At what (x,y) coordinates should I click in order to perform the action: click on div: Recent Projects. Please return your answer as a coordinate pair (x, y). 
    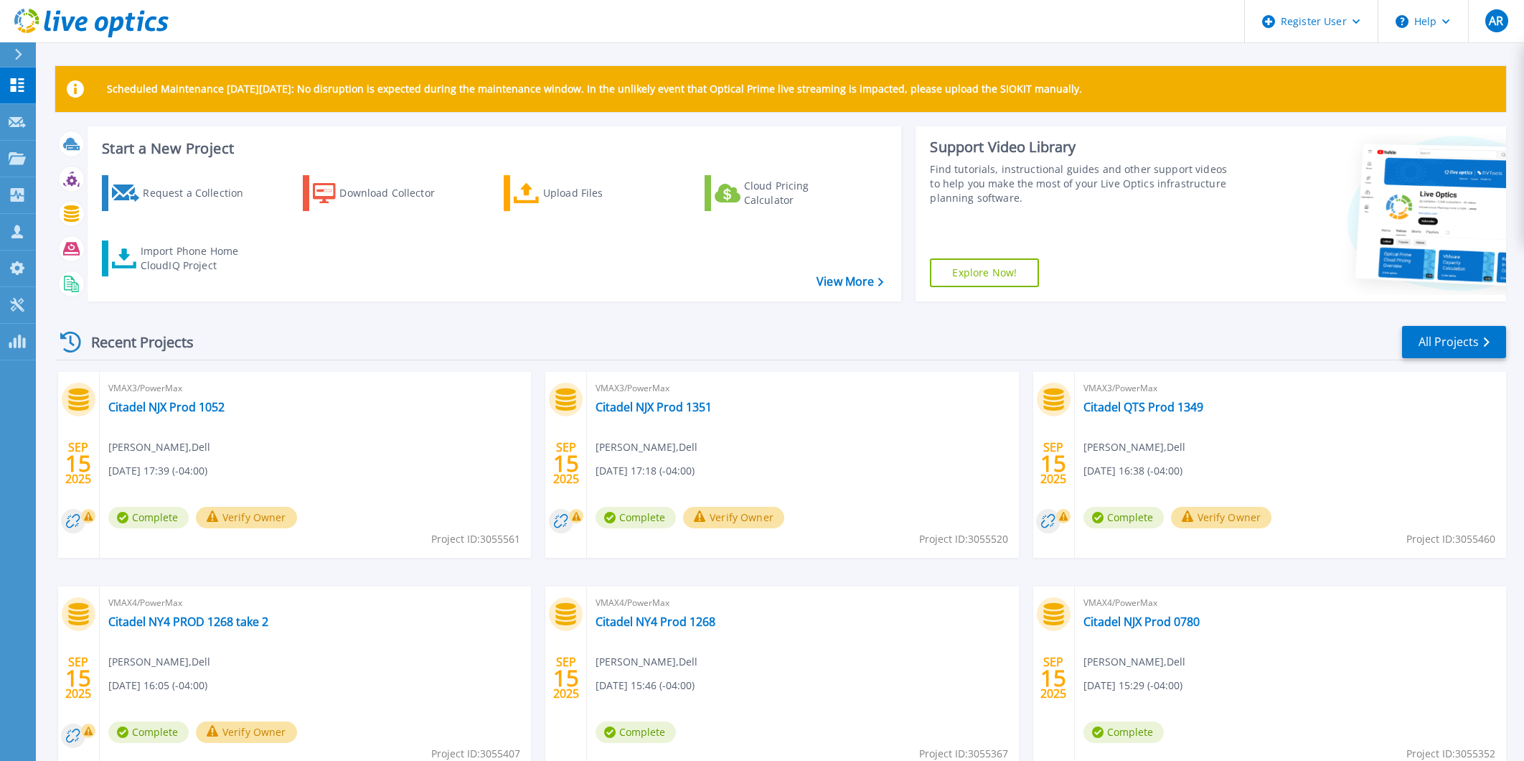
    Looking at the image, I should click on (134, 342).